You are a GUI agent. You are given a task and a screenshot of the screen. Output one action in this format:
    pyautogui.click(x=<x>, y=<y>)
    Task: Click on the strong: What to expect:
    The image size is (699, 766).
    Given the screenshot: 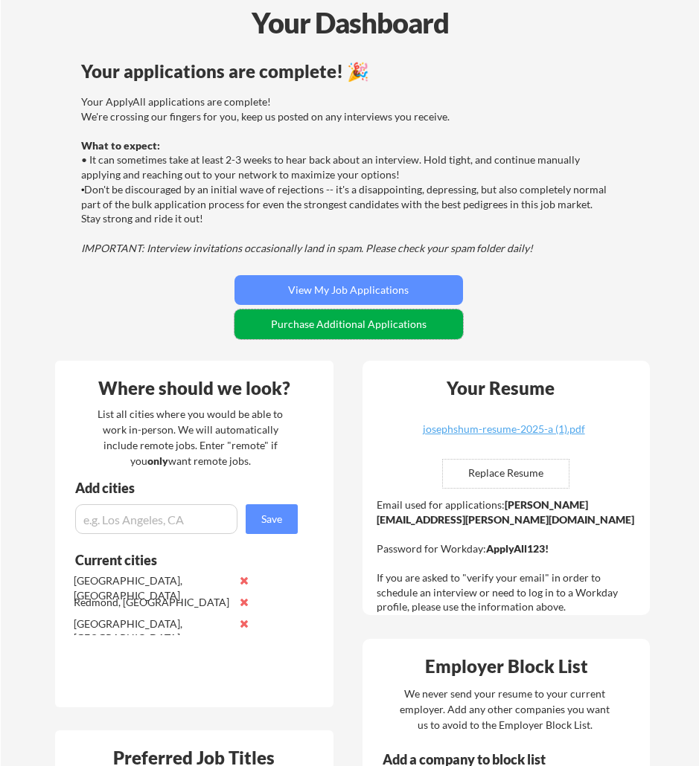 What is the action you would take?
    pyautogui.click(x=121, y=145)
    